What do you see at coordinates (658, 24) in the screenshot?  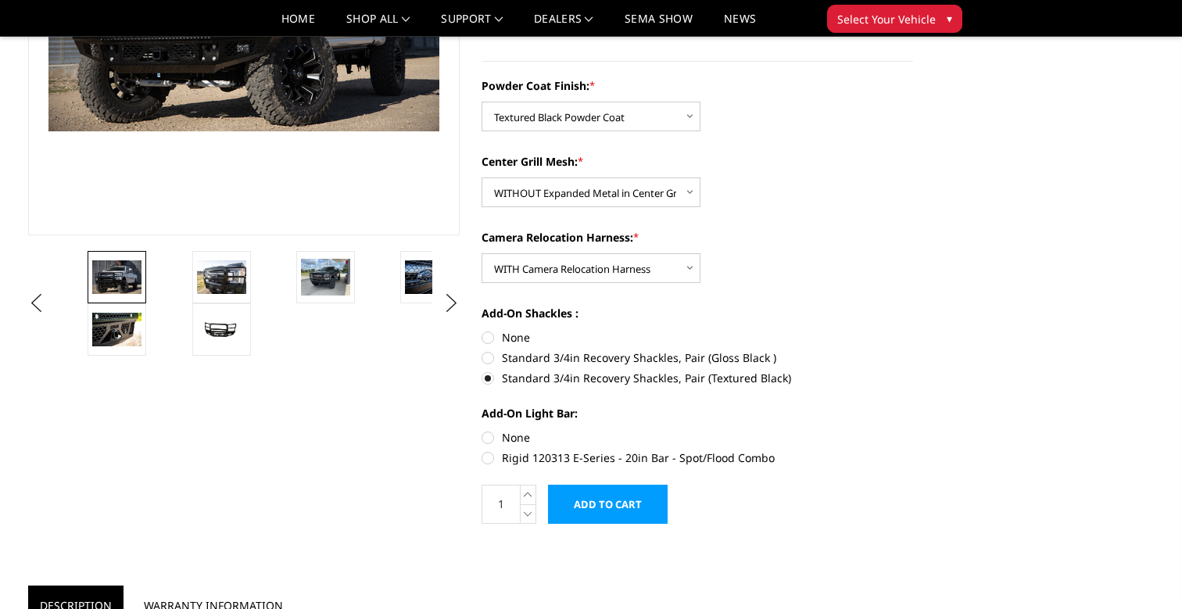 I see `a: SEMA Show` at bounding box center [658, 24].